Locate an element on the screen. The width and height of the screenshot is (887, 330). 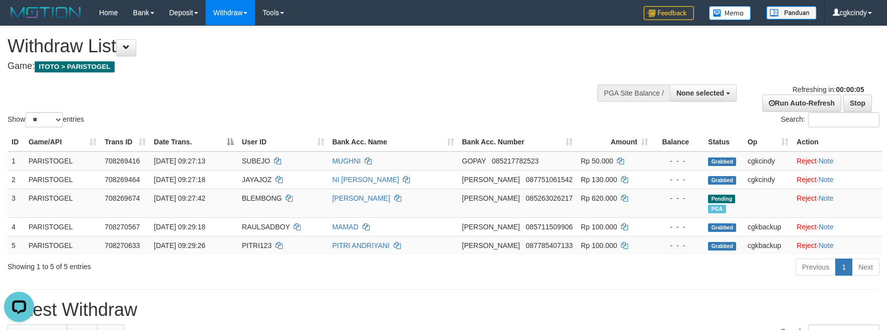
td: 5 is located at coordinates (16, 245).